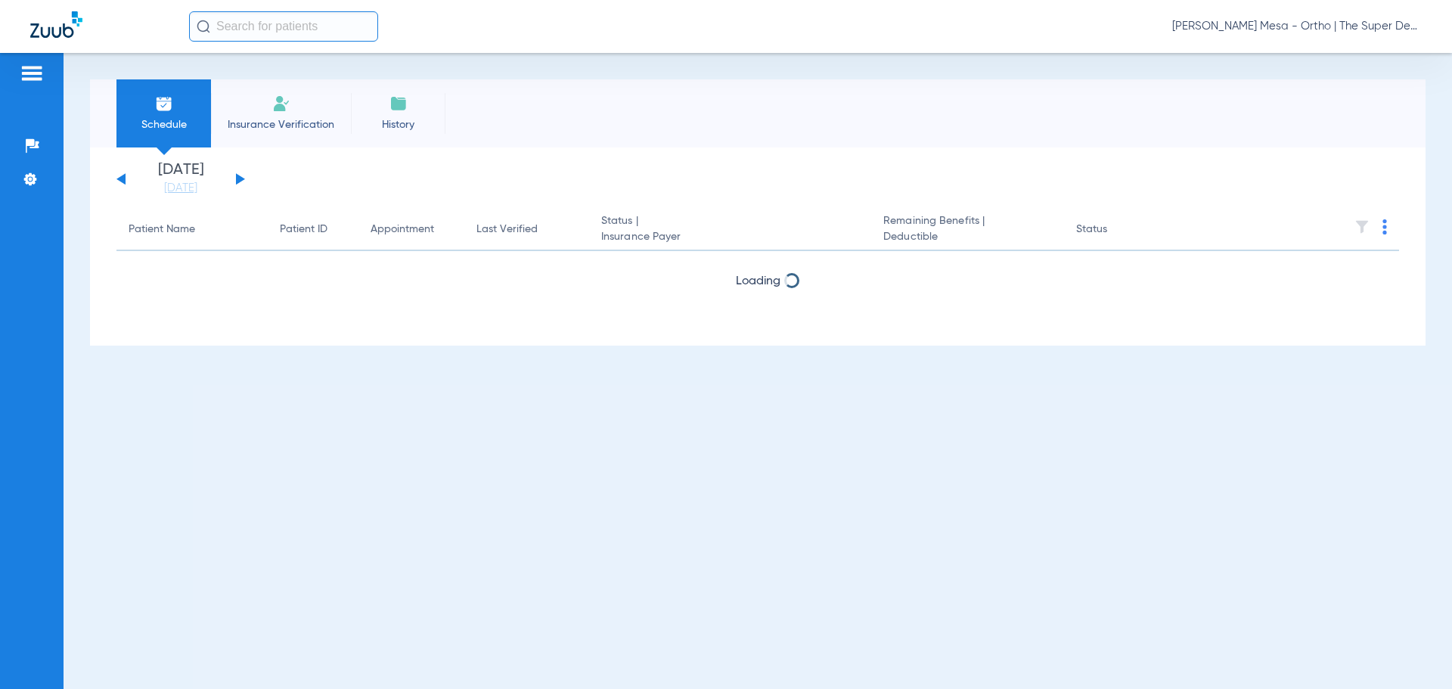 This screenshot has height=689, width=1452. I want to click on img: Search Icon, so click(203, 26).